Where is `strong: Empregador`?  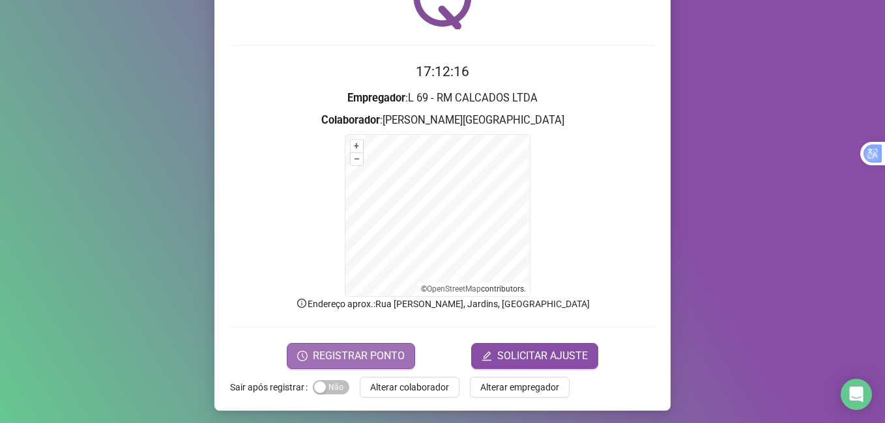
strong: Empregador is located at coordinates (376, 98).